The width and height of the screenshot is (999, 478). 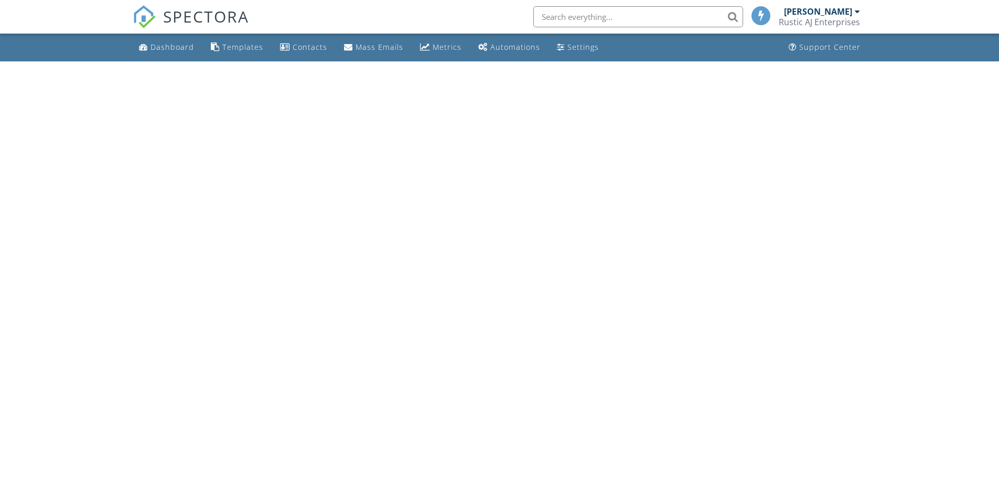 I want to click on div: Templates, so click(x=243, y=47).